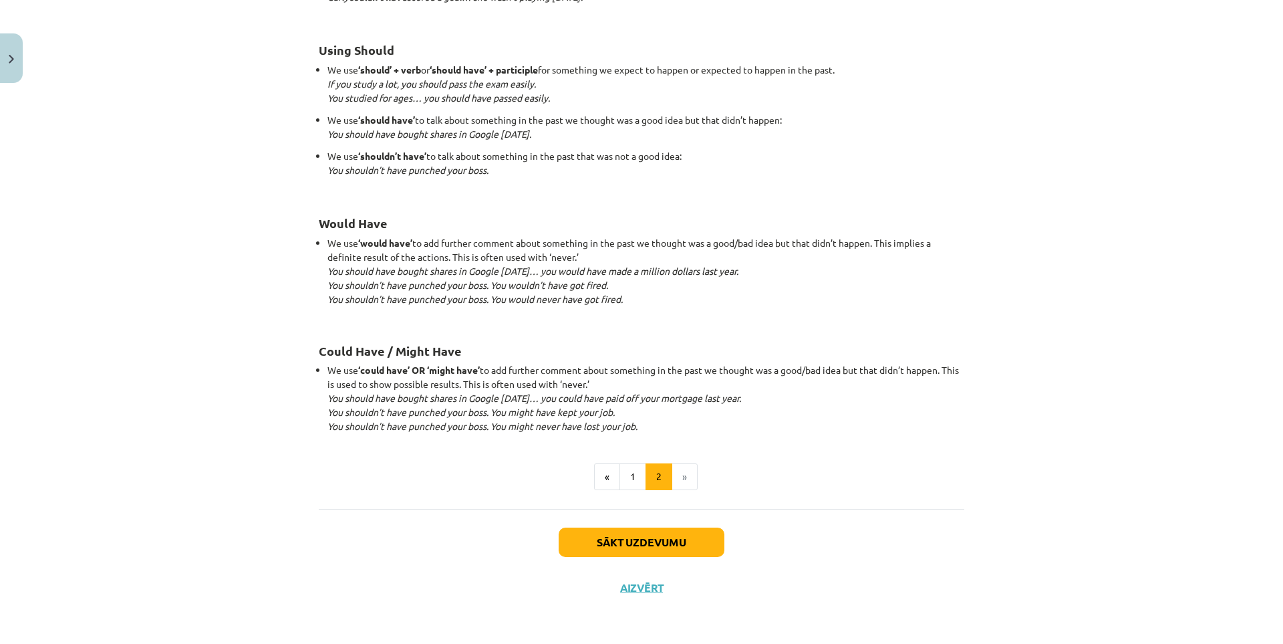  I want to click on strong: ‘should have’, so click(386, 120).